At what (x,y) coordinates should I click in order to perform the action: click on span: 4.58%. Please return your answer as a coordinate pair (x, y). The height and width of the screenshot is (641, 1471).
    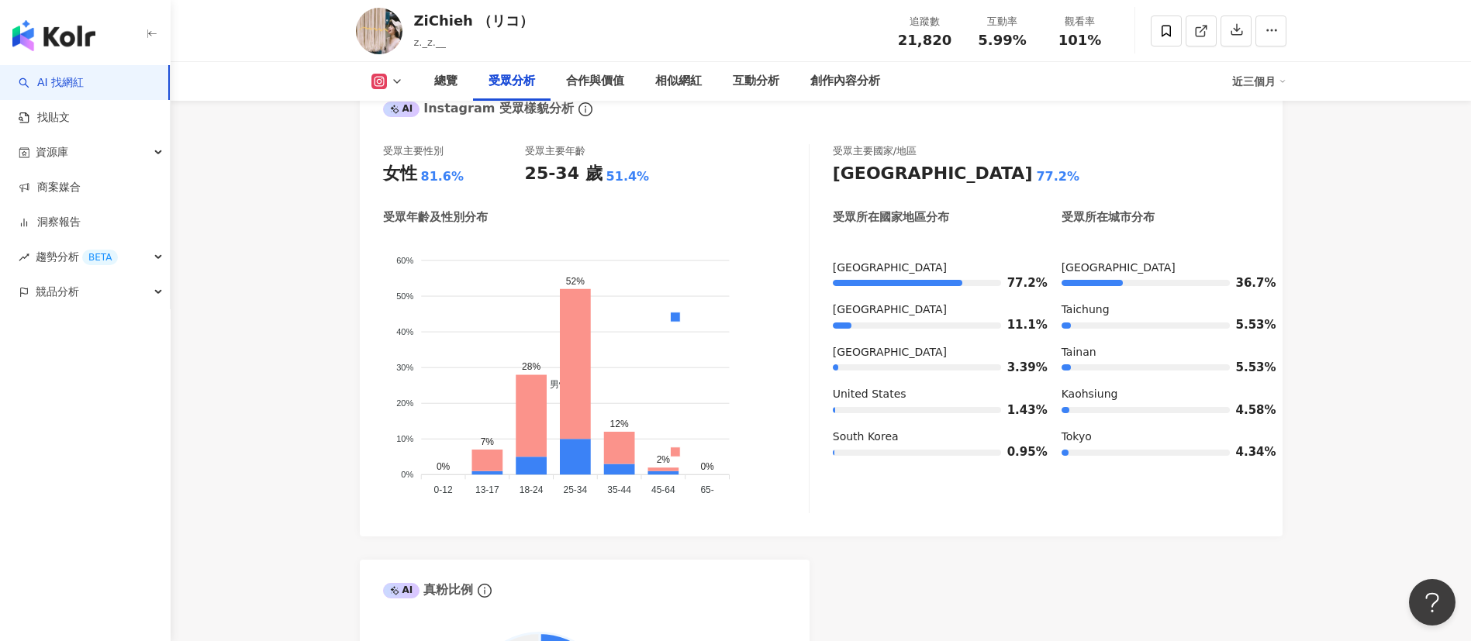
    Looking at the image, I should click on (1248, 410).